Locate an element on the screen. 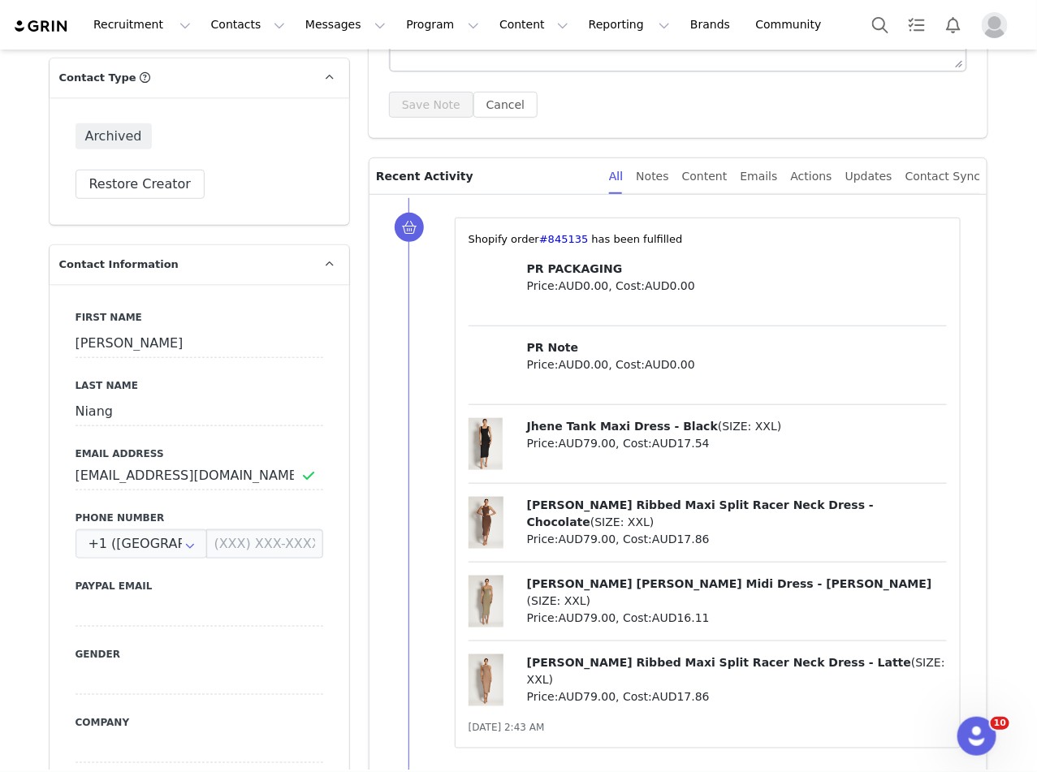  button: Cancel is located at coordinates (505, 105).